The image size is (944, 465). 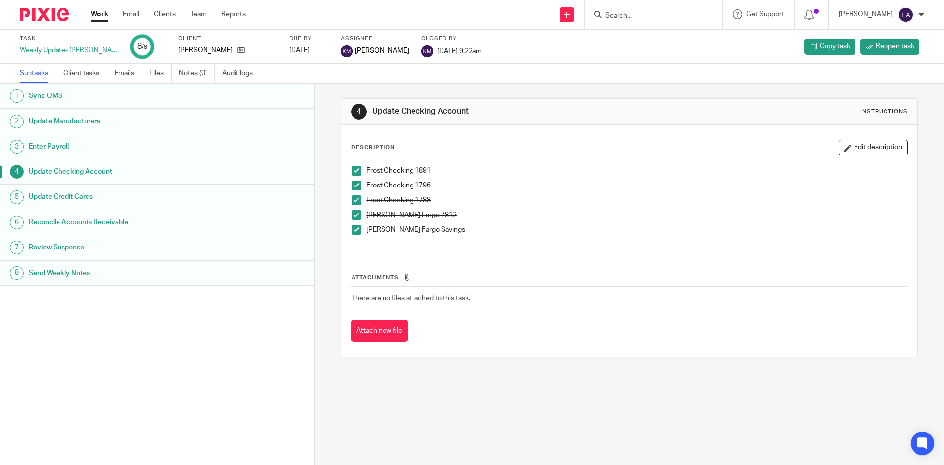 I want to click on h1: Update Credit Cards, so click(x=121, y=197).